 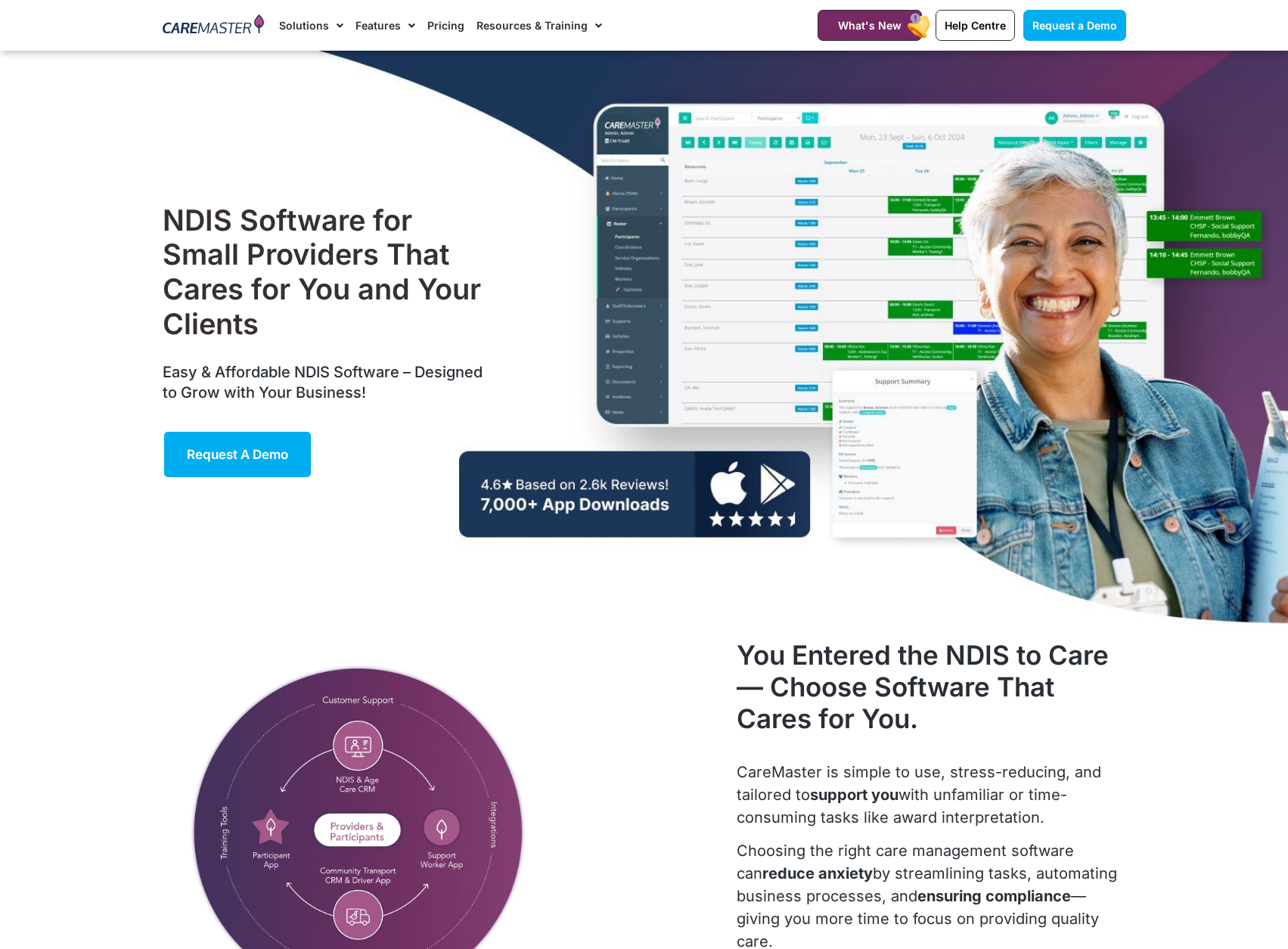 What do you see at coordinates (931, 795) in the screenshot?
I see `p: CareMaster is simple to use, stress-reducing, and tailored to with unfamiliar or time-consuming t...` at bounding box center [931, 795].